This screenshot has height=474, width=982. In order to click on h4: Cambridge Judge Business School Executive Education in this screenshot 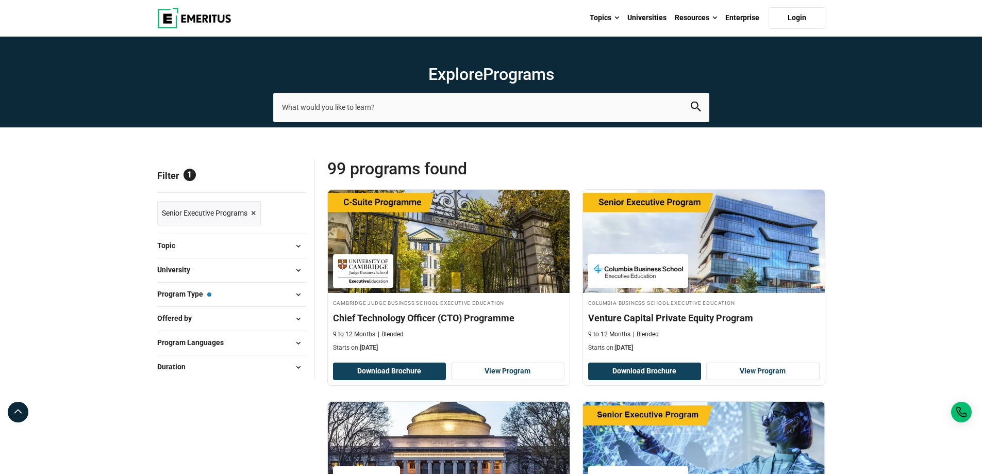, I will do `click(448, 302)`.